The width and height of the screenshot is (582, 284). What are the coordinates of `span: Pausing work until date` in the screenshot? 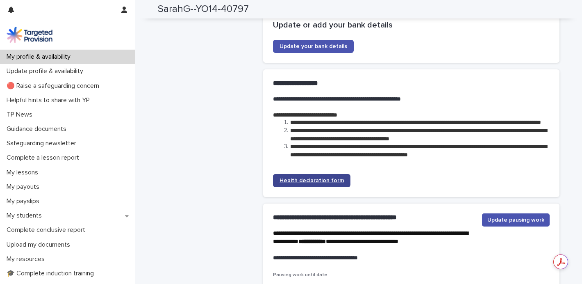 It's located at (300, 275).